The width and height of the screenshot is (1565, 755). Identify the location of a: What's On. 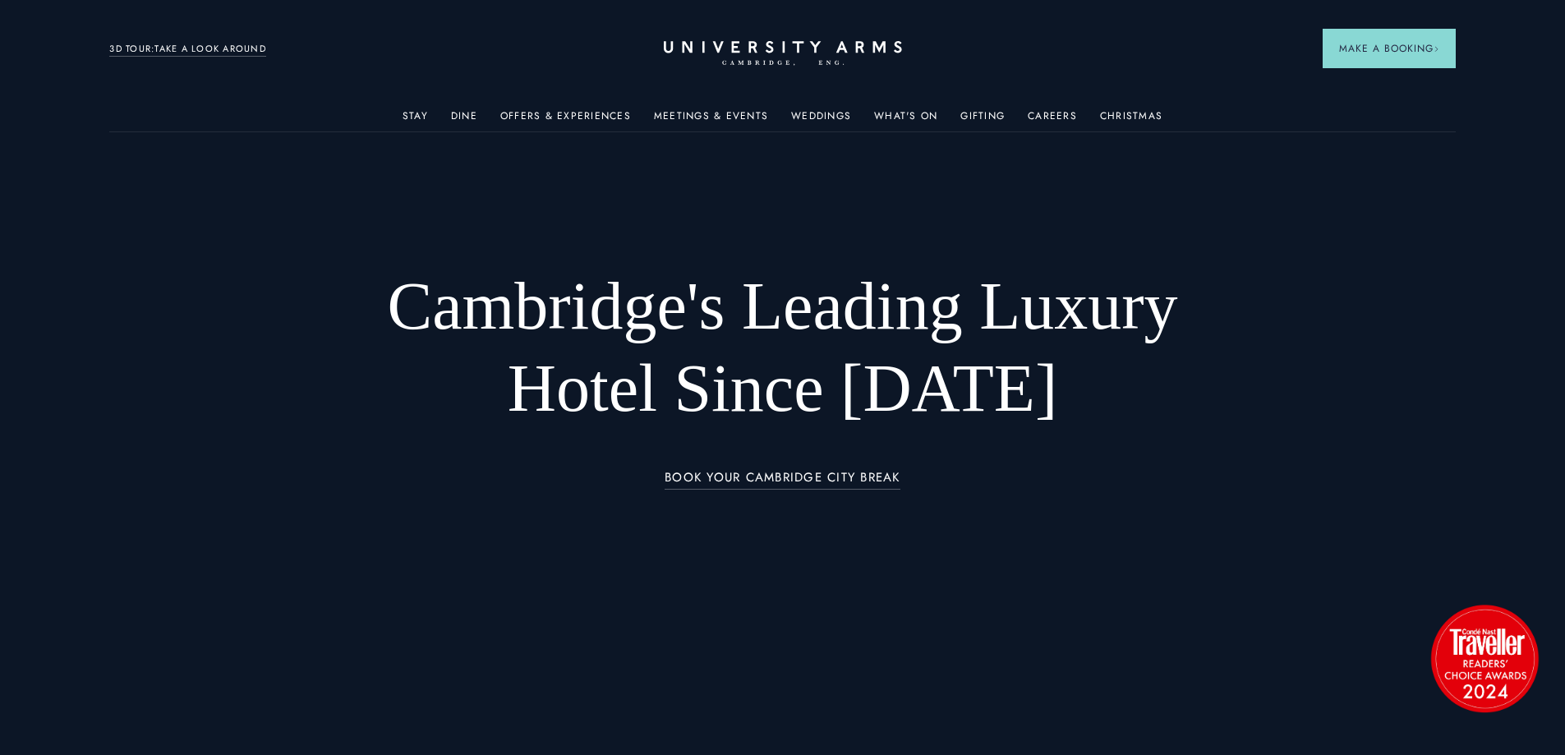
(906, 121).